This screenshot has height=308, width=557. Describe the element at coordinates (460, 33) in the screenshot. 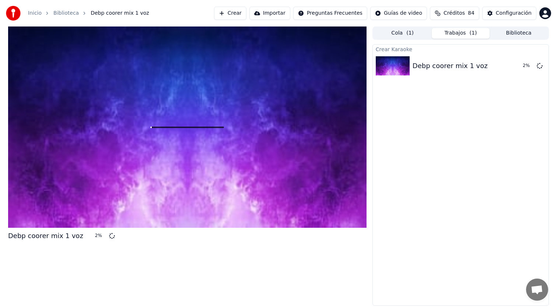

I see `button: Trabajos` at that location.